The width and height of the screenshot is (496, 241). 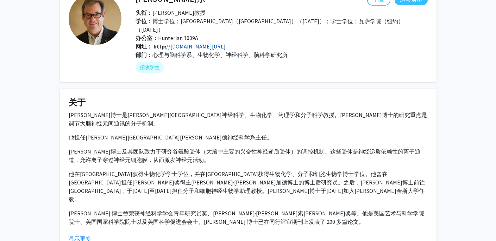 I want to click on font: Hunterian 1009A, so click(x=178, y=38).